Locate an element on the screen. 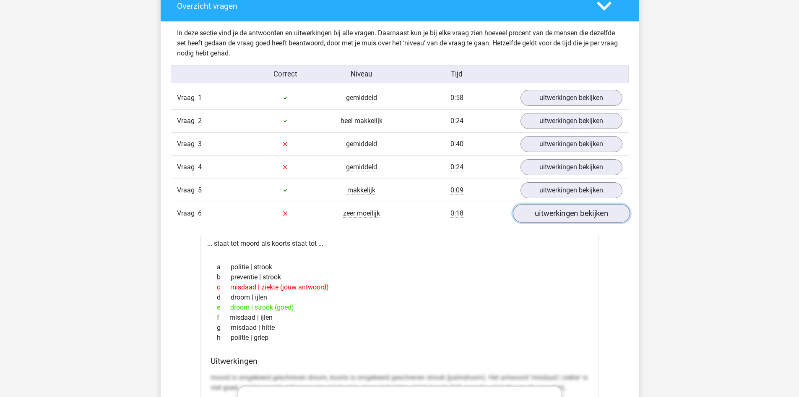  div: misdaad | hitte is located at coordinates (400, 327).